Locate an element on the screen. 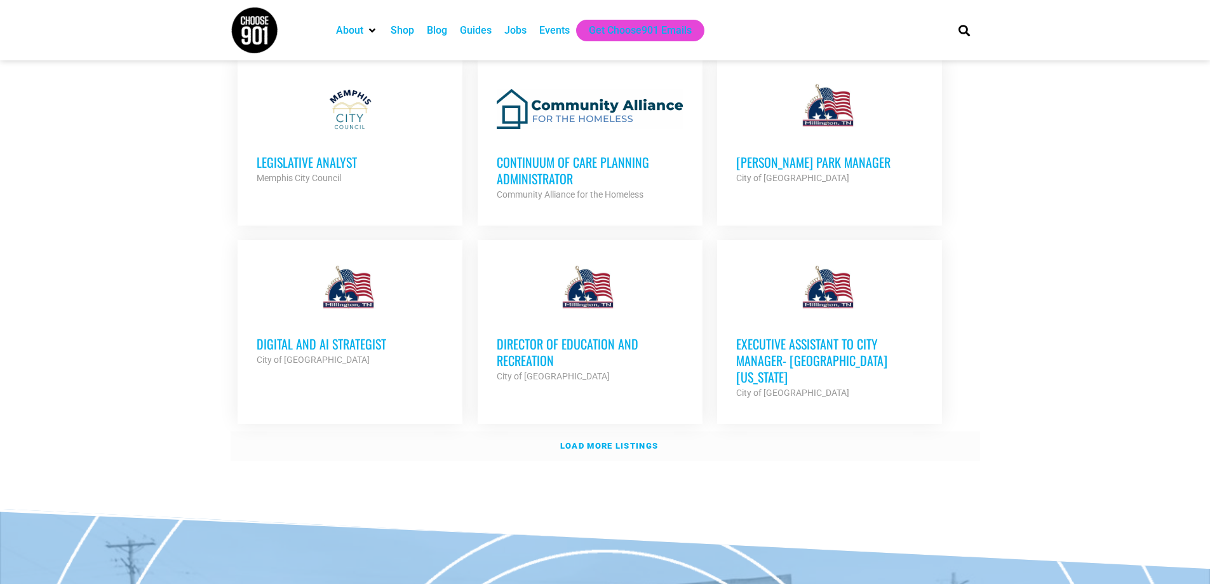  a: Continuum of Care Planning Administrator Community Alliance for the Homeless is located at coordinates (590, 140).